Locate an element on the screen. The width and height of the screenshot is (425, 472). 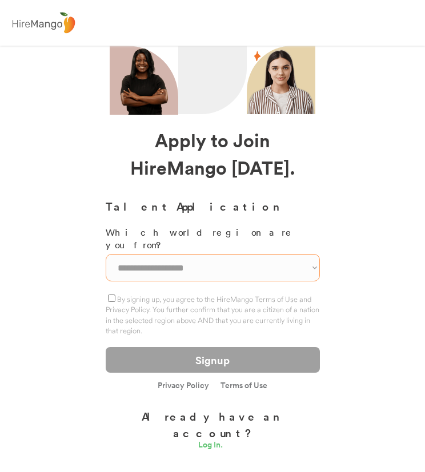
a: Terms of Use is located at coordinates (244, 385).